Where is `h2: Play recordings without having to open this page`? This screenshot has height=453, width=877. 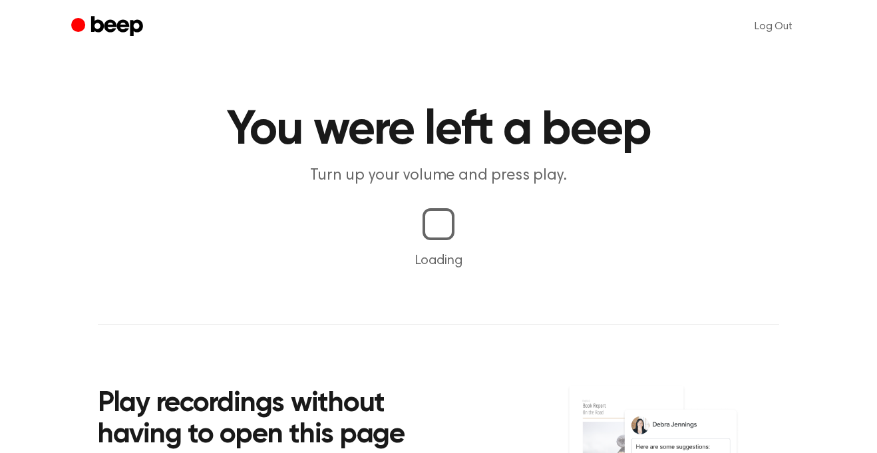 h2: Play recordings without having to open this page is located at coordinates (277, 420).